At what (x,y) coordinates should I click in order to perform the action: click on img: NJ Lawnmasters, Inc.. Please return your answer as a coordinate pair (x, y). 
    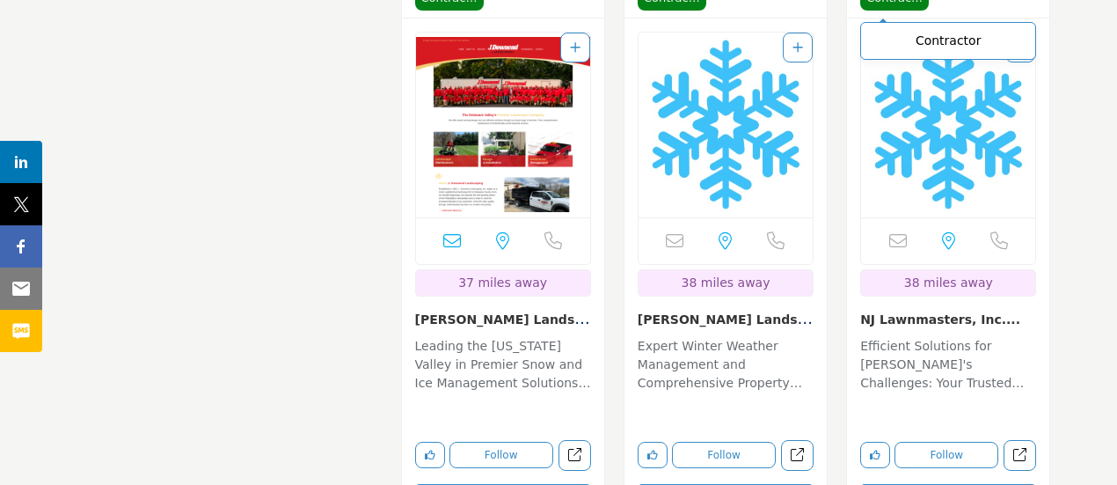
    Looking at the image, I should click on (948, 125).